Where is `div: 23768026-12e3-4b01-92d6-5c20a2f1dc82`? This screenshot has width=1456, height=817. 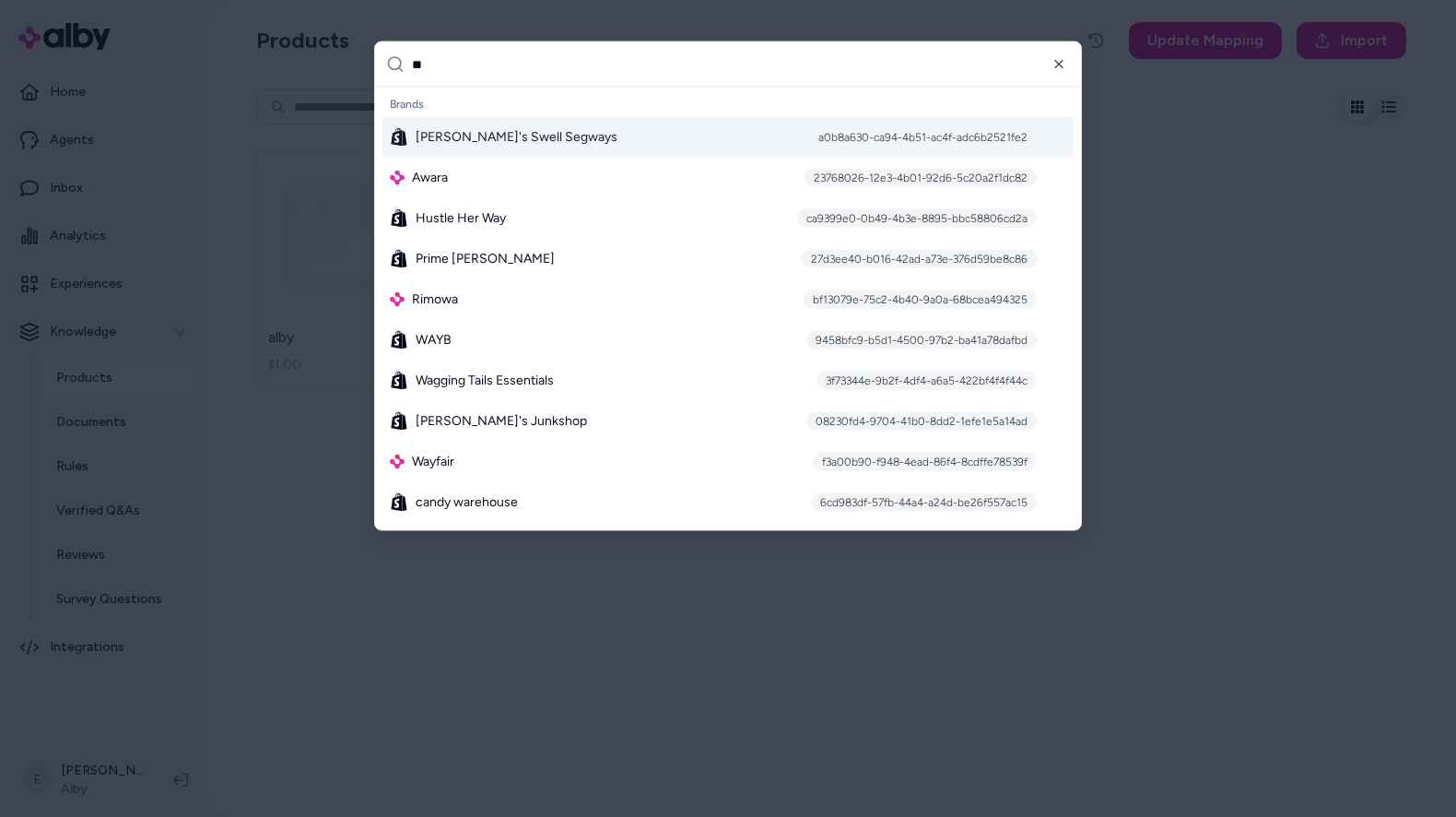 div: 23768026-12e3-4b01-92d6-5c20a2f1dc82 is located at coordinates (920, 178).